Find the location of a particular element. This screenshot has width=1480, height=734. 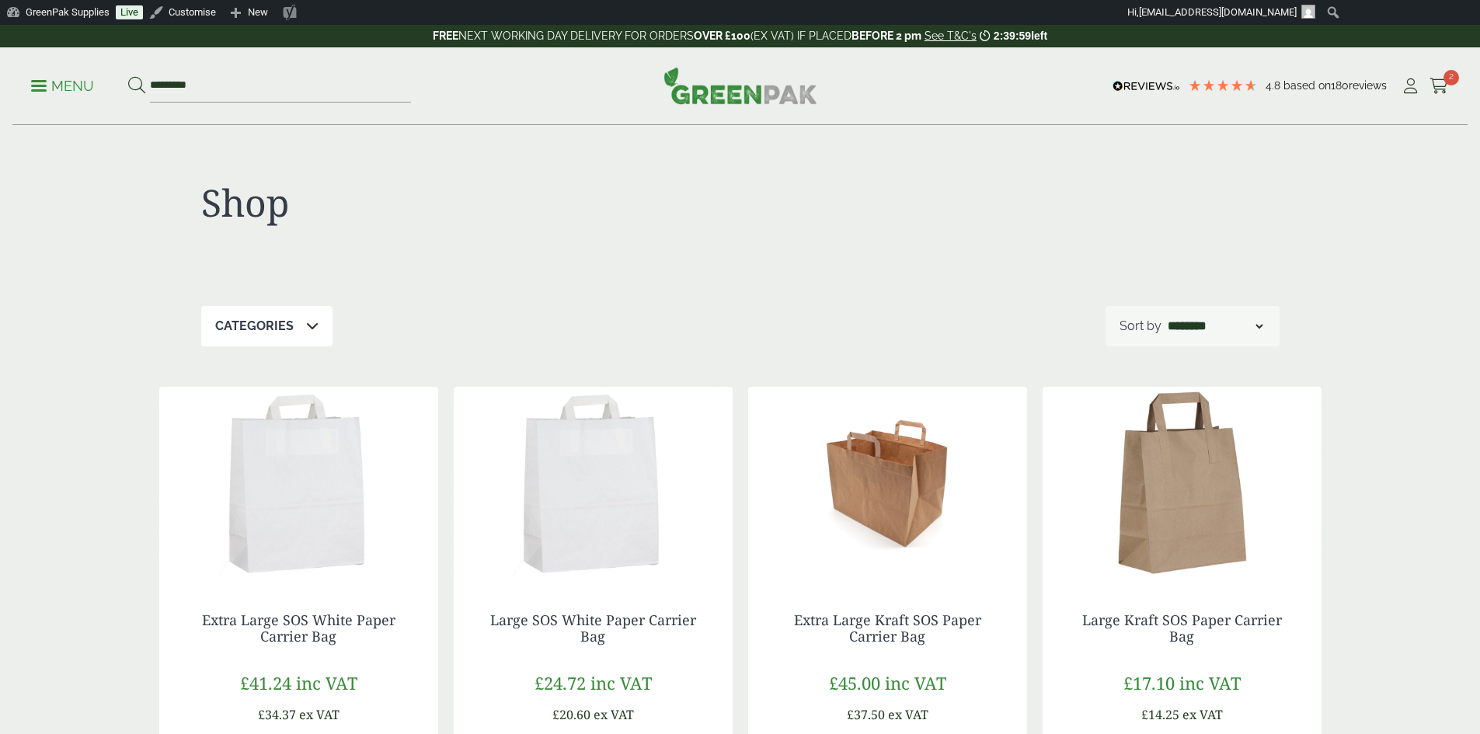

a: Extra Large SOS White Paper Carrier Bag is located at coordinates (298, 629).